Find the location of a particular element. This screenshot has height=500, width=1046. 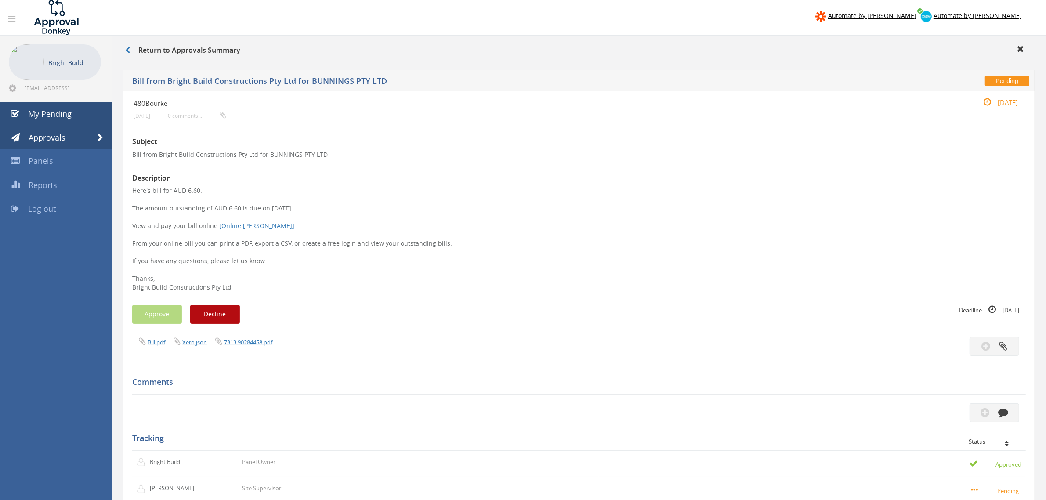

img: zapier-logomark.png is located at coordinates (821, 16).